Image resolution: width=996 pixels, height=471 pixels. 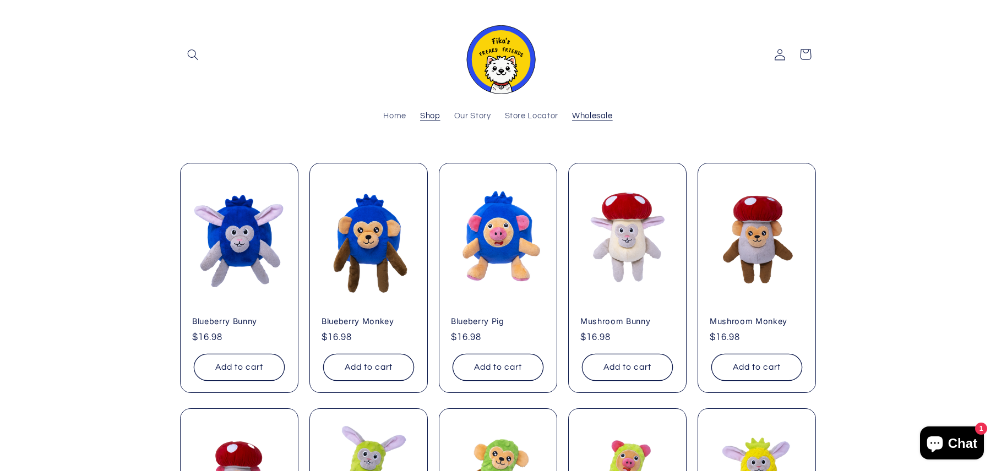 What do you see at coordinates (592, 116) in the screenshot?
I see `span: Wholesale` at bounding box center [592, 116].